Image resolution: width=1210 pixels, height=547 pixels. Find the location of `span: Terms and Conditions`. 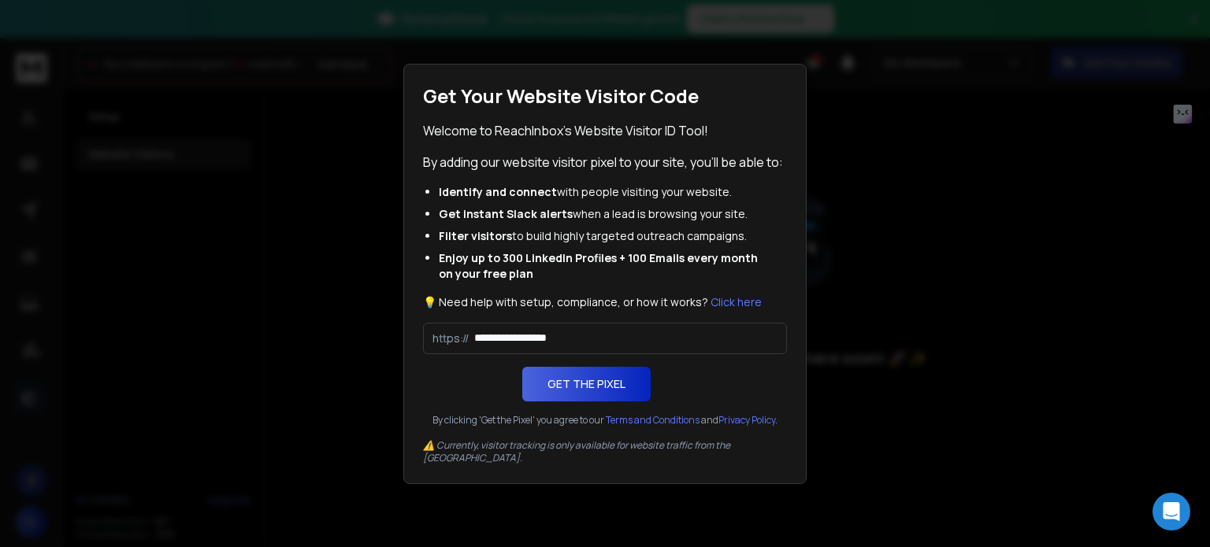

span: Terms and Conditions is located at coordinates (652, 420).